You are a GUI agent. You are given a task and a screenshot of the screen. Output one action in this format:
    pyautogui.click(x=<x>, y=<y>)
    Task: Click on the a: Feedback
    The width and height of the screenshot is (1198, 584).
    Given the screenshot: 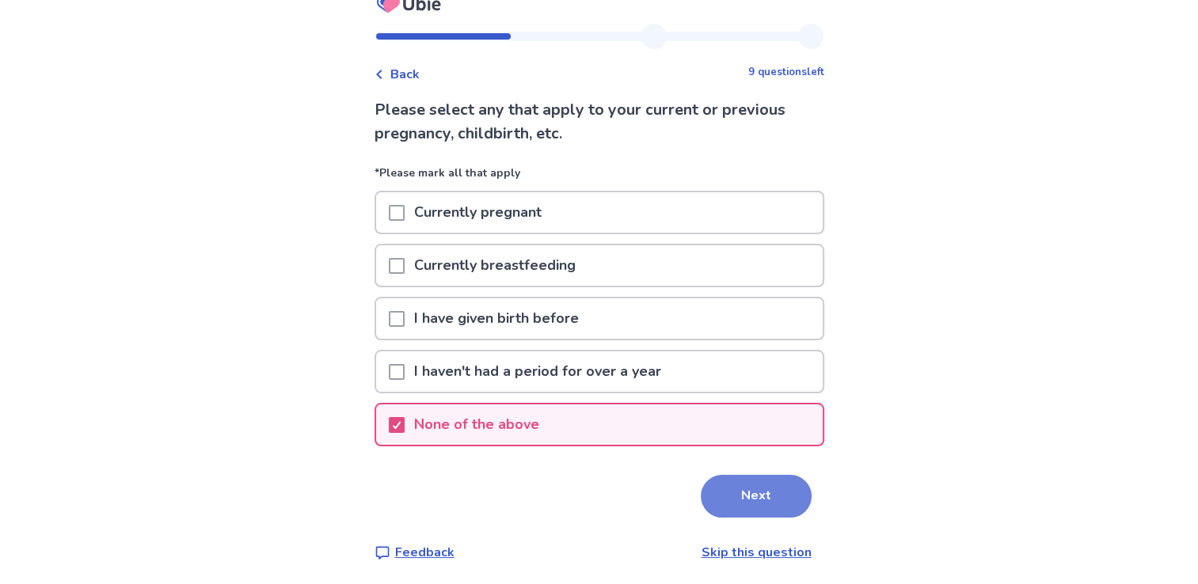 What is the action you would take?
    pyautogui.click(x=414, y=553)
    